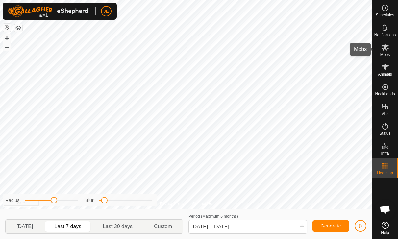 The width and height of the screenshot is (398, 239). What do you see at coordinates (213, 216) in the screenshot?
I see `label: Period (Maximum 6 months)` at bounding box center [213, 216].